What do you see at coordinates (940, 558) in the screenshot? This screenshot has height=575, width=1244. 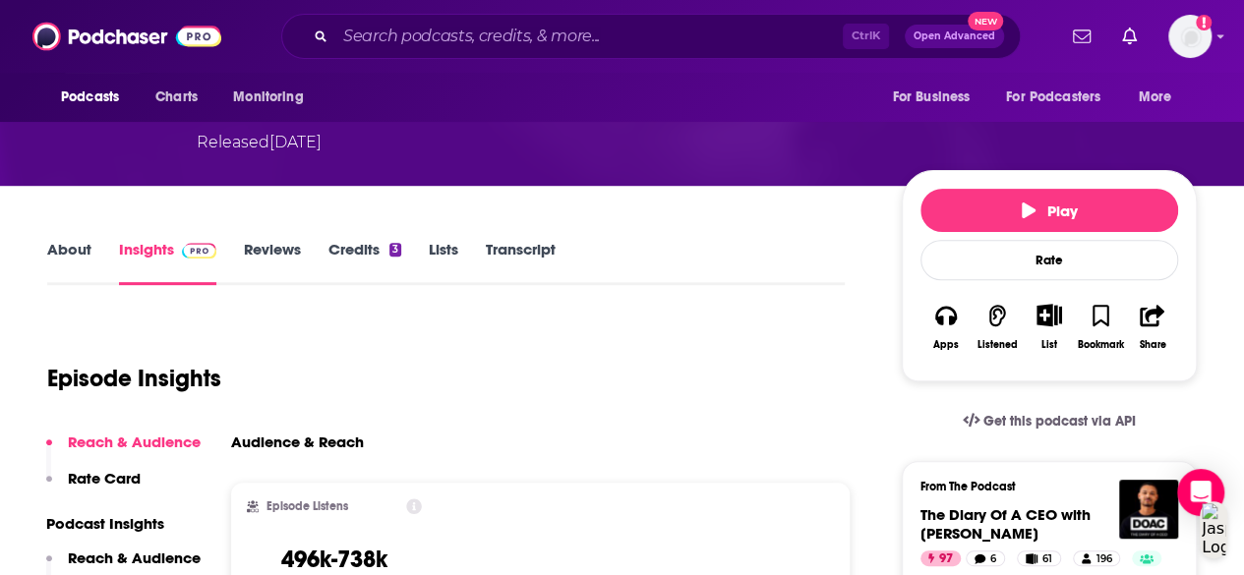 I see `a: 97` at bounding box center [940, 558].